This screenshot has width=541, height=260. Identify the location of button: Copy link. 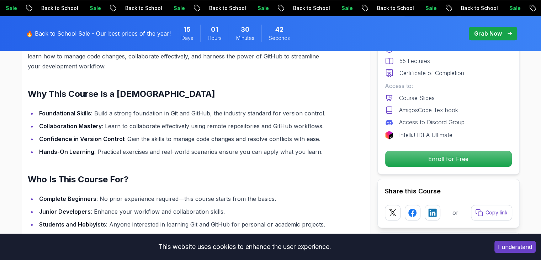
(491, 212).